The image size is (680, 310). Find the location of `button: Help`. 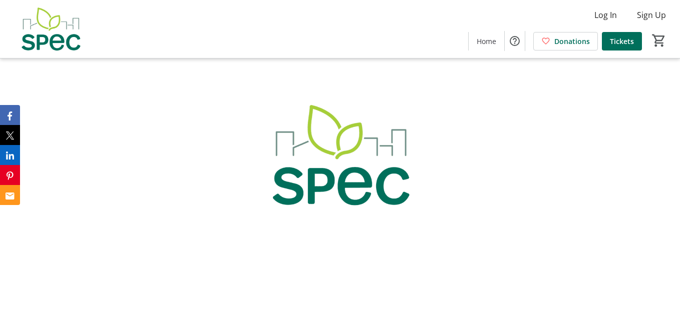

button: Help is located at coordinates (514, 41).